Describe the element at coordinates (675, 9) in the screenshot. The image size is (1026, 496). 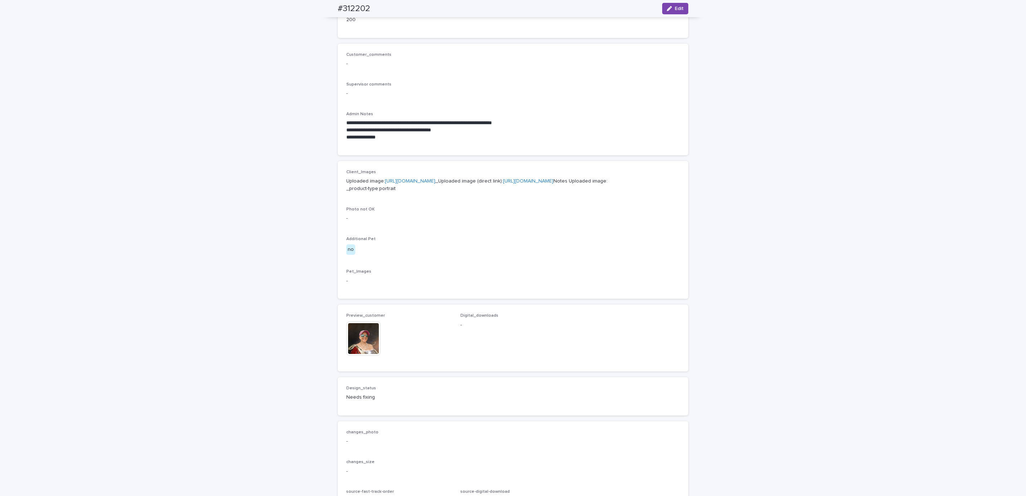
I see `button: Edit` at that location.